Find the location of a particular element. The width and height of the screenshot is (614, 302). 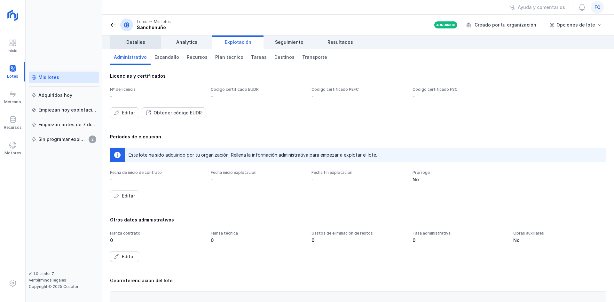

a: Destinos is located at coordinates (284, 57).